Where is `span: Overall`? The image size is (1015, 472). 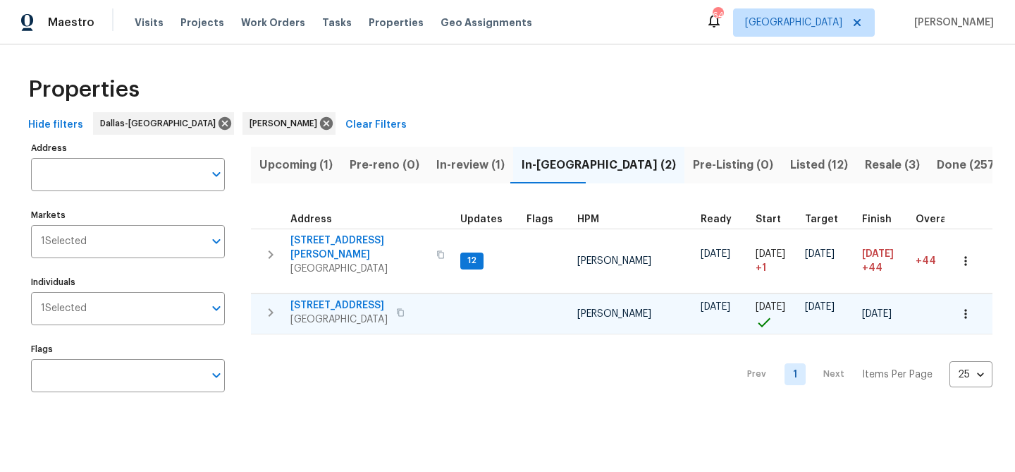 span: Overall is located at coordinates (934, 219).